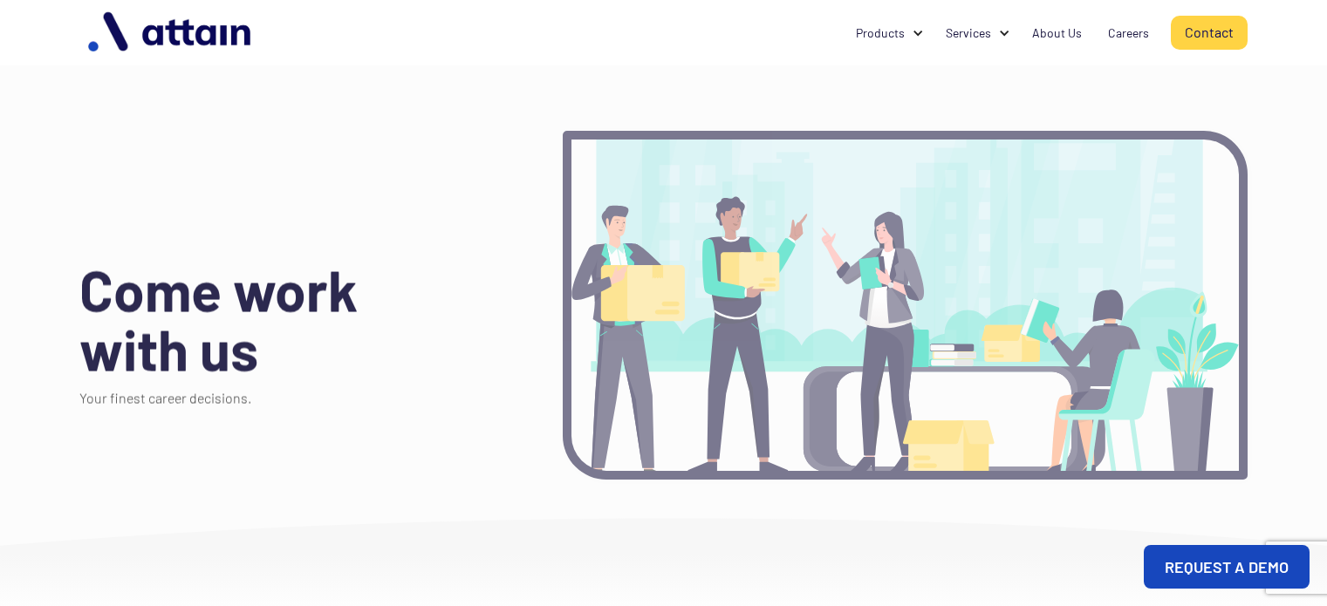 This screenshot has height=606, width=1327. Describe the element at coordinates (171, 32) in the screenshot. I see `img: logo` at that location.